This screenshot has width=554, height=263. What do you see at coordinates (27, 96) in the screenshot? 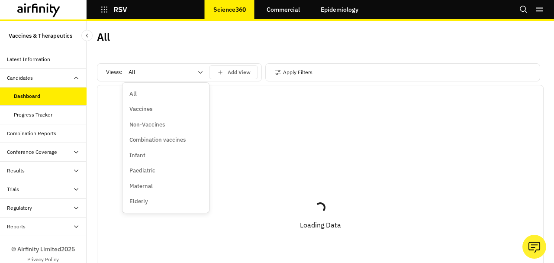
I see `div: Dashboard` at bounding box center [27, 96].